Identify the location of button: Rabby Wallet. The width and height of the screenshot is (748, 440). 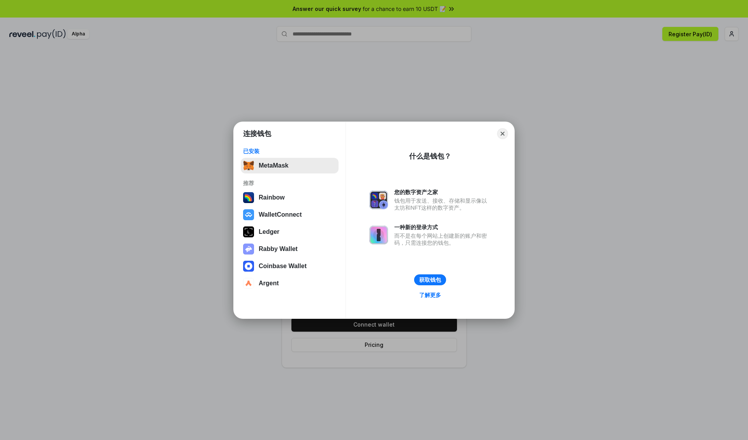
(290, 249).